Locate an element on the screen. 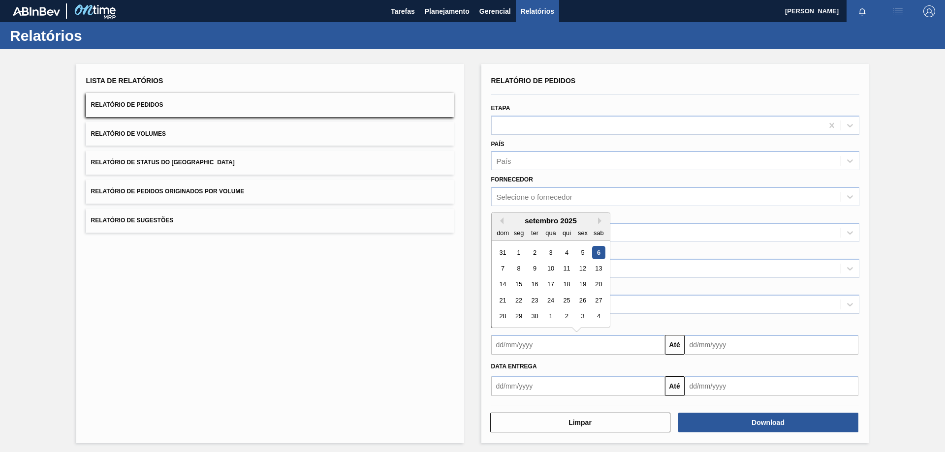 Image resolution: width=945 pixels, height=452 pixels. img: TNhmsLtSVTkK8tSr43FrP2fwEKptu5GPRR3wAAAABJRU5ErkJggg== is located at coordinates (36, 11).